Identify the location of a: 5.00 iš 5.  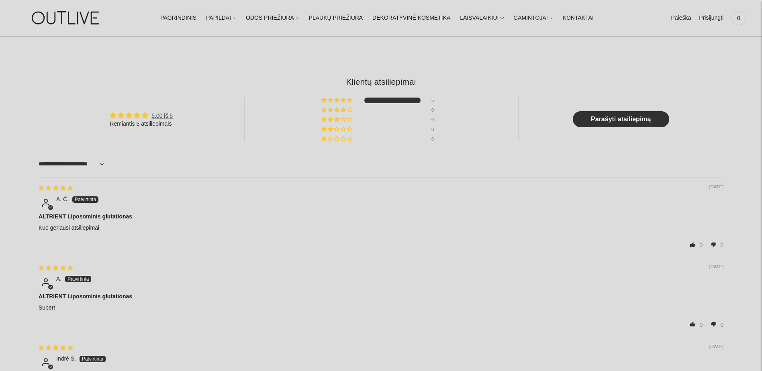
(162, 116).